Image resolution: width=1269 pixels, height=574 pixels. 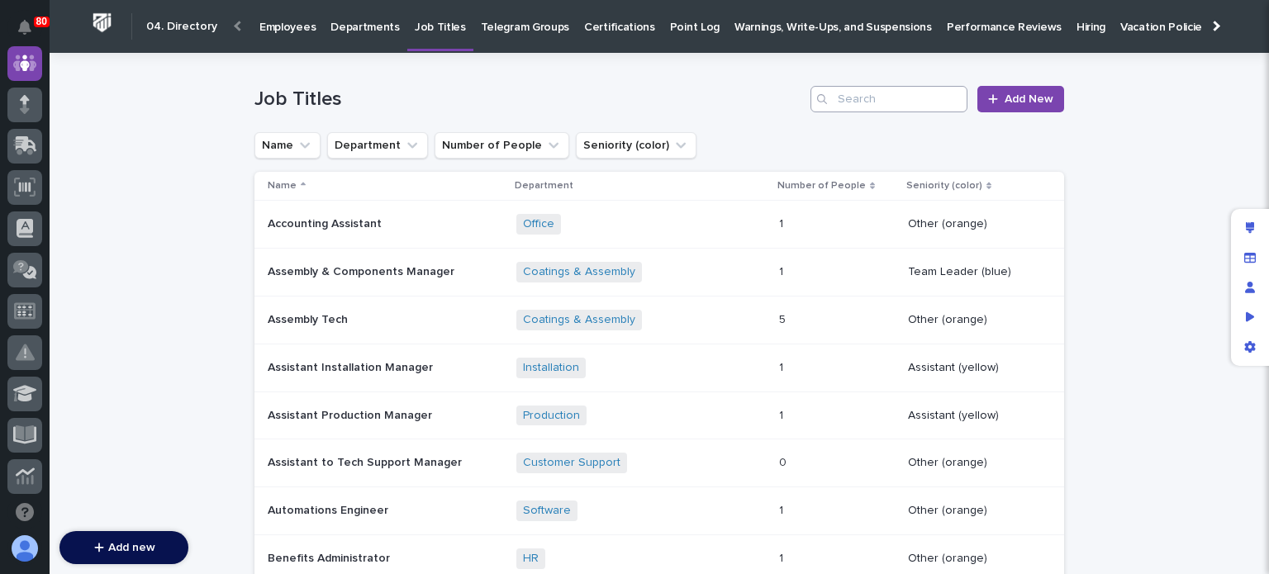 I want to click on img: Stacker, so click(x=33, y=33).